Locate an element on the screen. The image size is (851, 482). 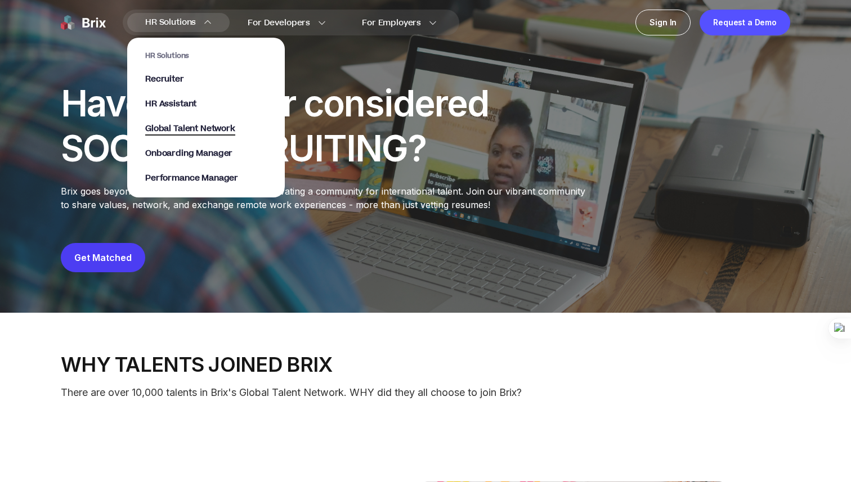
p: There are over 10,000 talents in Brix's Global Talent Network. WHY did they all choose to join Brix? is located at coordinates (425, 393).